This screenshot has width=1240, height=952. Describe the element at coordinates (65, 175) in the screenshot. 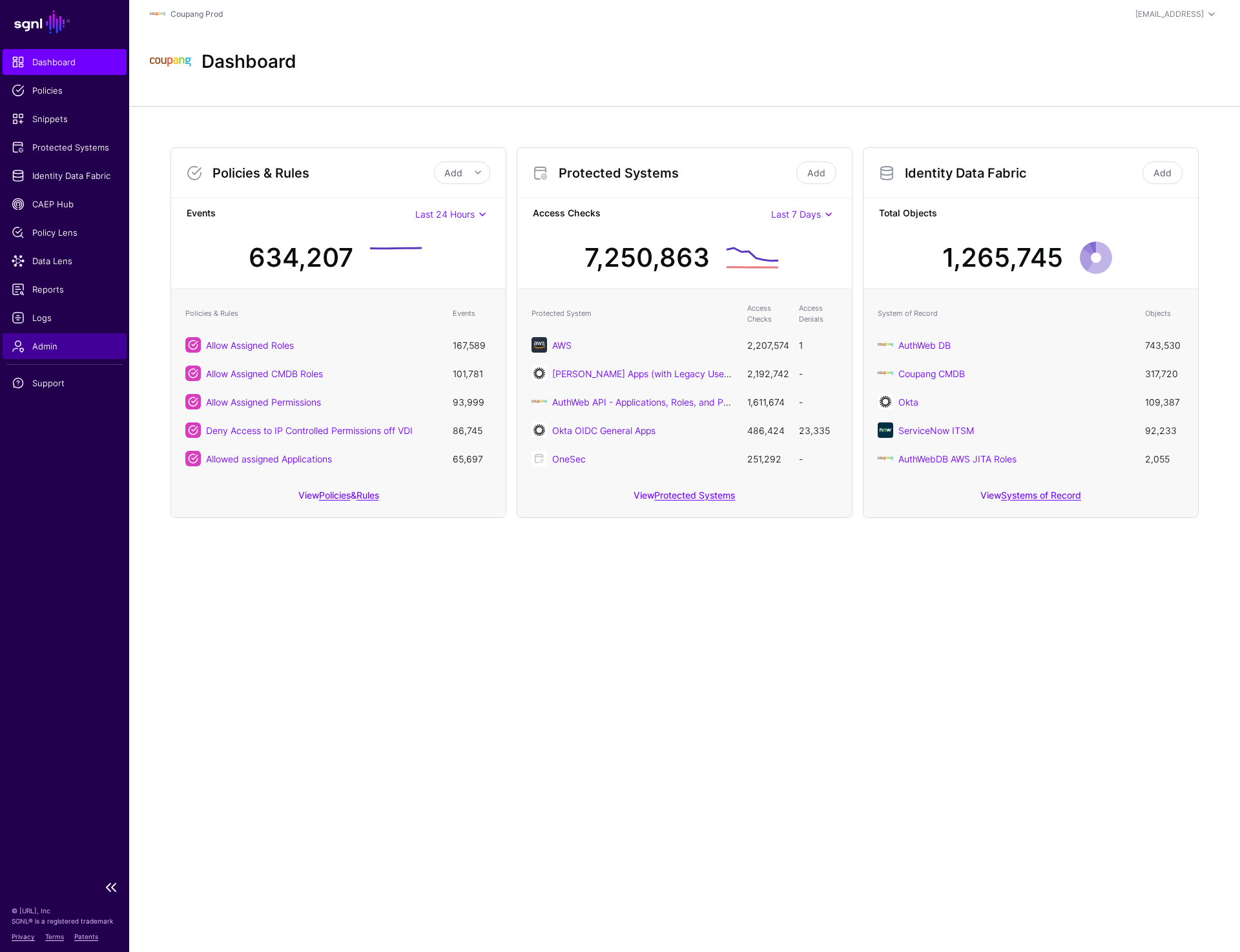

I see `span: Identity Data Fabric` at that location.